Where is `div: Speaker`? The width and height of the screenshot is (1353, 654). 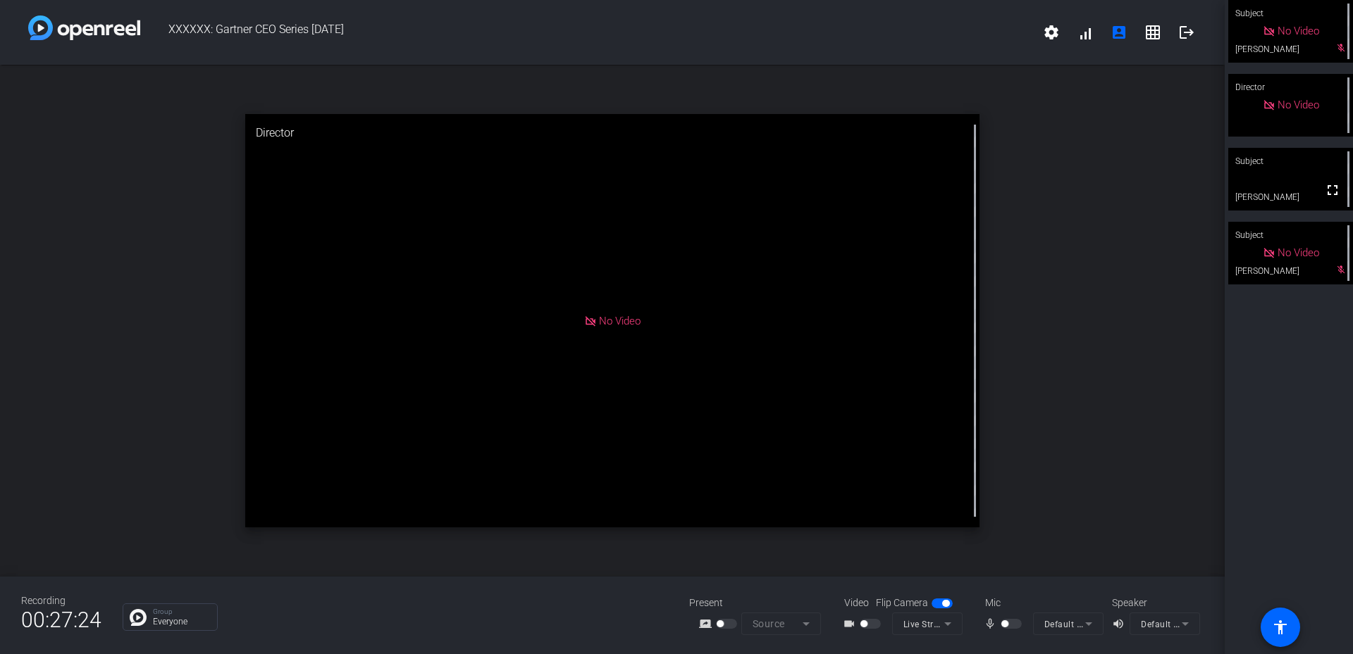
div: Speaker is located at coordinates (1154, 603).